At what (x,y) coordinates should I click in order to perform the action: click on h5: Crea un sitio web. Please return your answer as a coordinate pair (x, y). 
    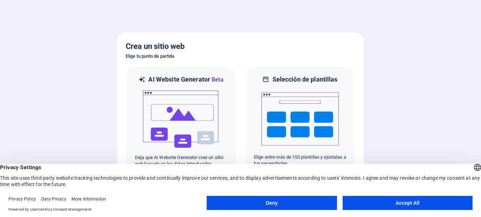
    Looking at the image, I should click on (241, 46).